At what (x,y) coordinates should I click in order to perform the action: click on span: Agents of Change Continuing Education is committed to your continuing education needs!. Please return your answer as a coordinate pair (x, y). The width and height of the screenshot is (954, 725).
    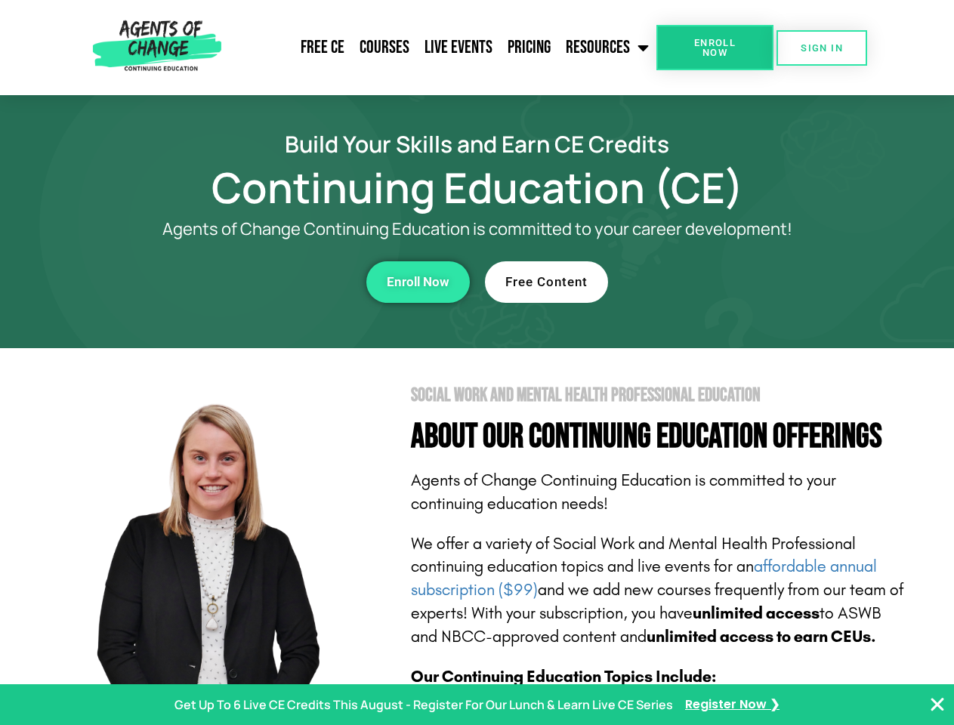
    Looking at the image, I should click on (623, 492).